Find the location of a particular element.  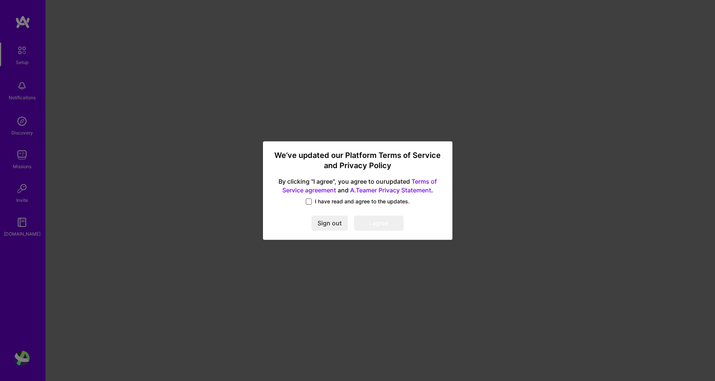

a: A.Teamer Privacy Statement is located at coordinates (391, 190).